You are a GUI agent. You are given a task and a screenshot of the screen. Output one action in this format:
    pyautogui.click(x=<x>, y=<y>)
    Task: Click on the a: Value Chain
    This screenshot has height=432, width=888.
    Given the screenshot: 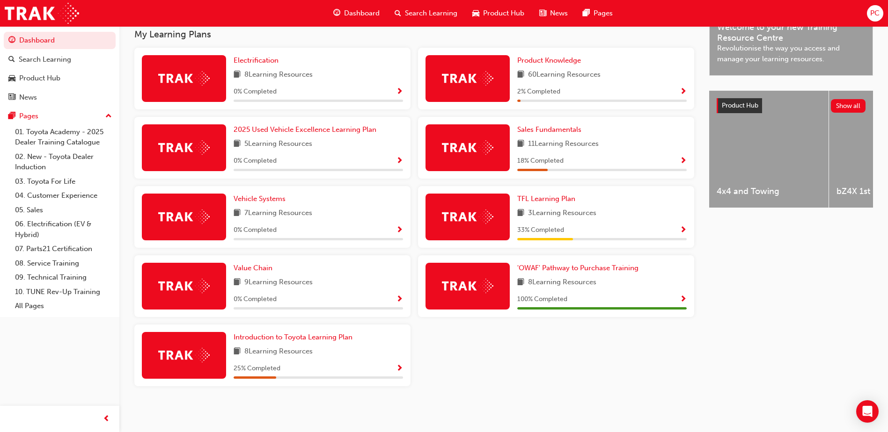 What is the action you would take?
    pyautogui.click(x=255, y=268)
    